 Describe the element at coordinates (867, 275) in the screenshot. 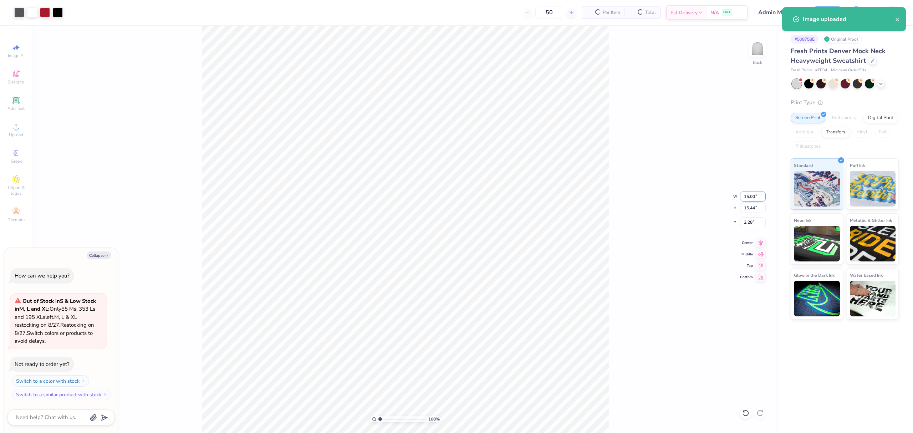

I see `span: Water based Ink` at that location.